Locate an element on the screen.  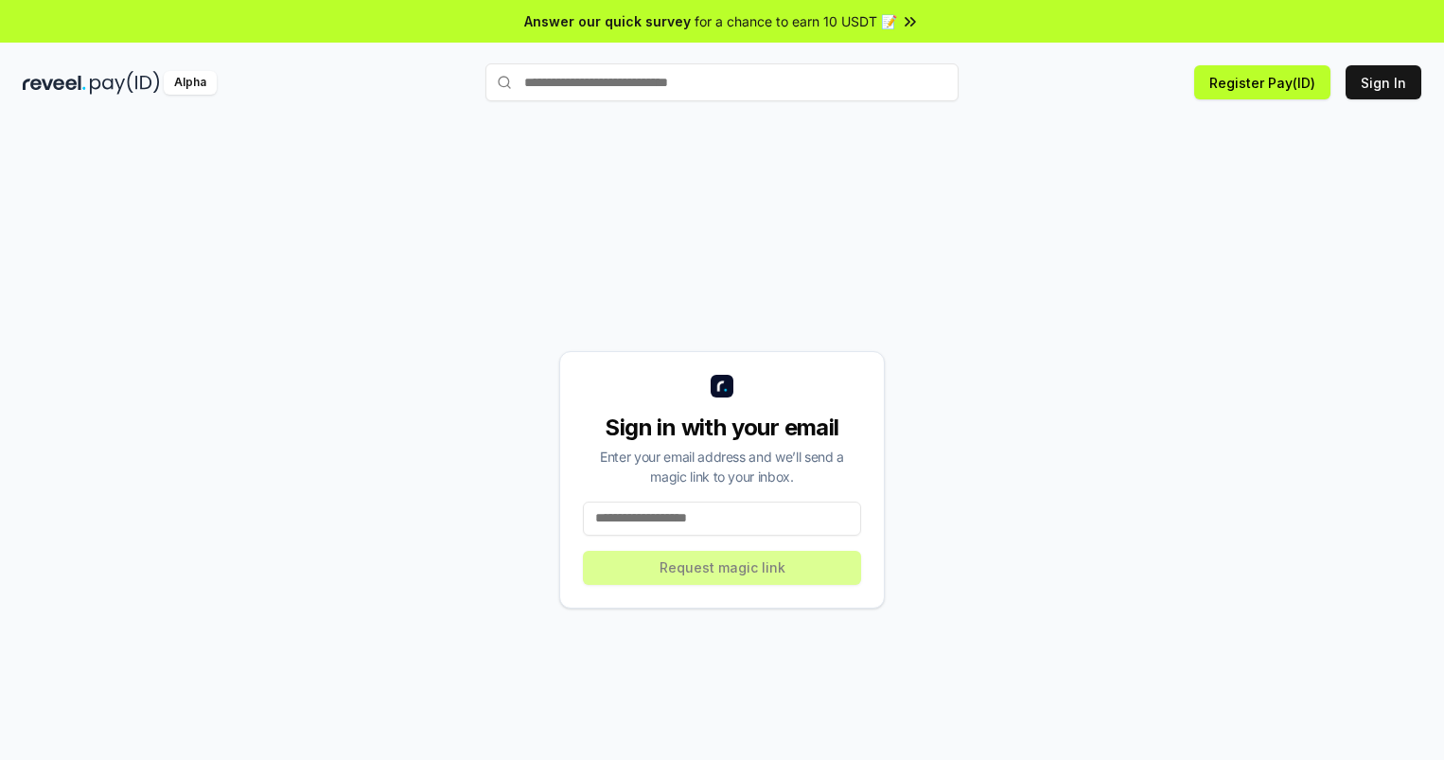
div: Enter your email address and we’ll send a magic link to your inbox. is located at coordinates (722, 467).